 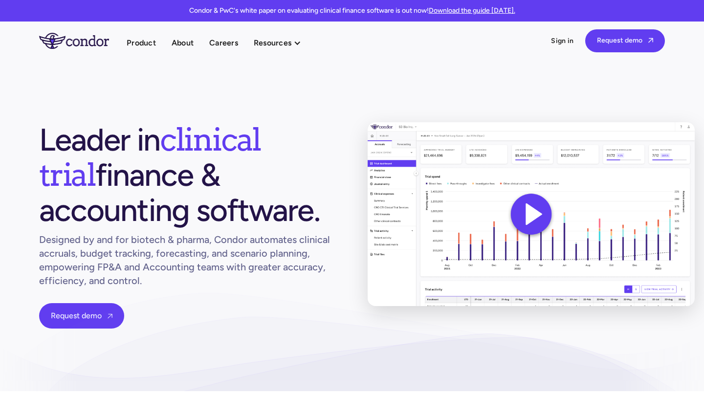 What do you see at coordinates (141, 43) in the screenshot?
I see `a: Product` at bounding box center [141, 43].